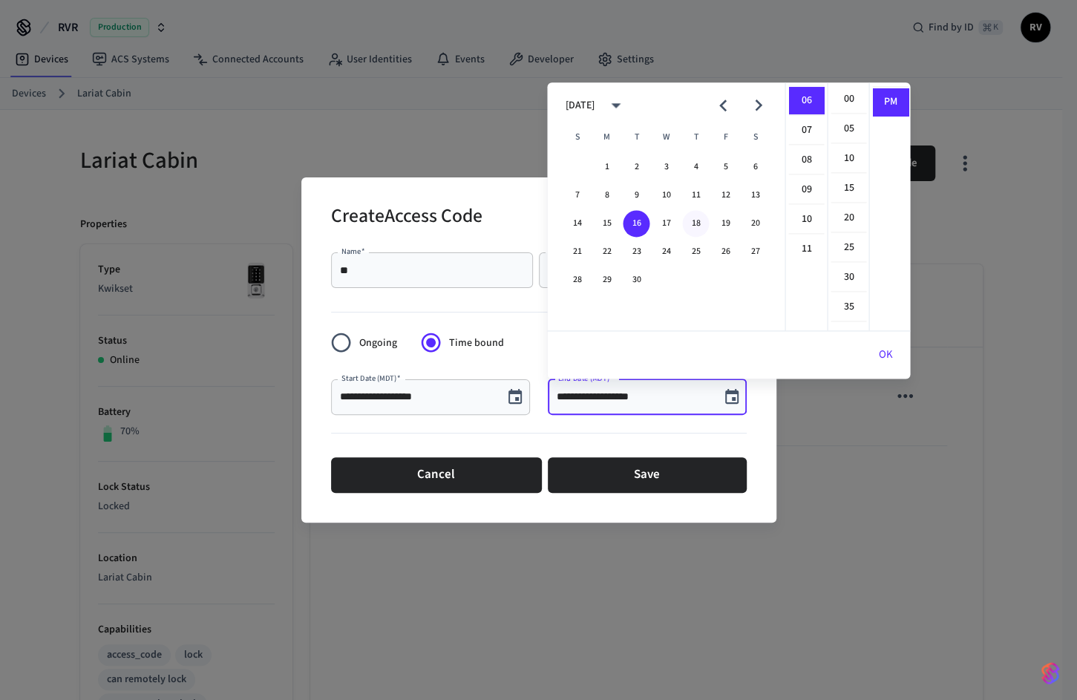  Describe the element at coordinates (666, 137) in the screenshot. I see `span: Wednesday` at that location.